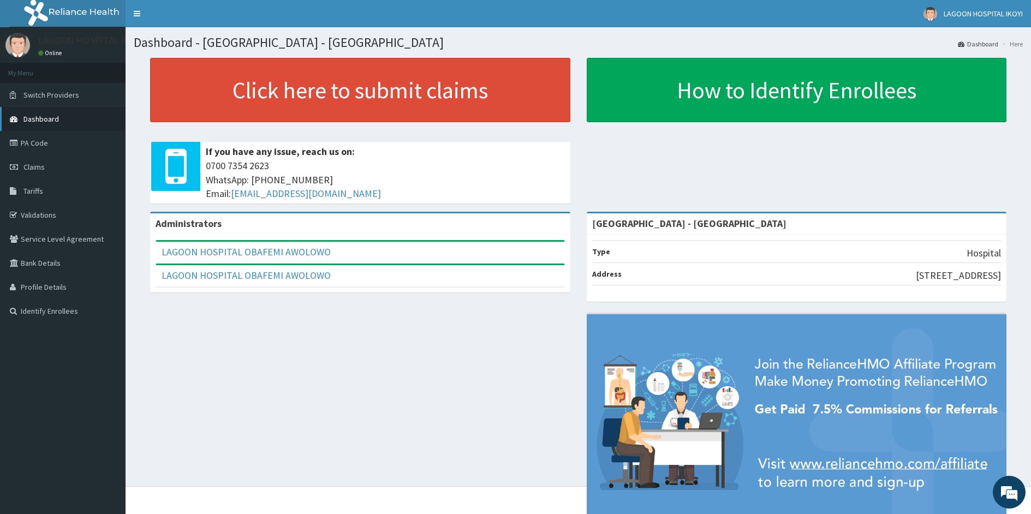  What do you see at coordinates (978, 44) in the screenshot?
I see `a: Dashboard` at bounding box center [978, 44].